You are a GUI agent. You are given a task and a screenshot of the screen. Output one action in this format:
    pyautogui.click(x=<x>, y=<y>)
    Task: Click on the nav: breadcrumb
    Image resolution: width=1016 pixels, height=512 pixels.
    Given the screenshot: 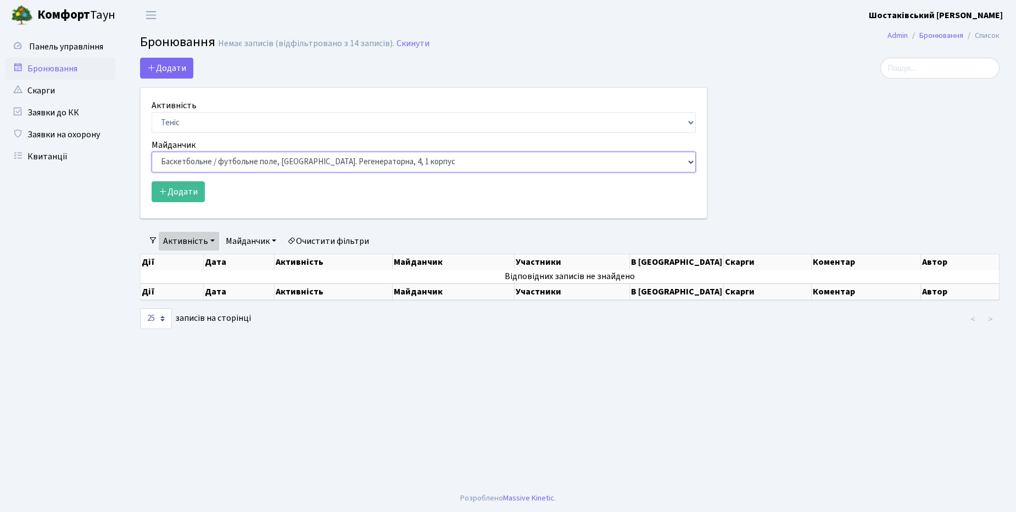 What is the action you would take?
    pyautogui.click(x=943, y=36)
    